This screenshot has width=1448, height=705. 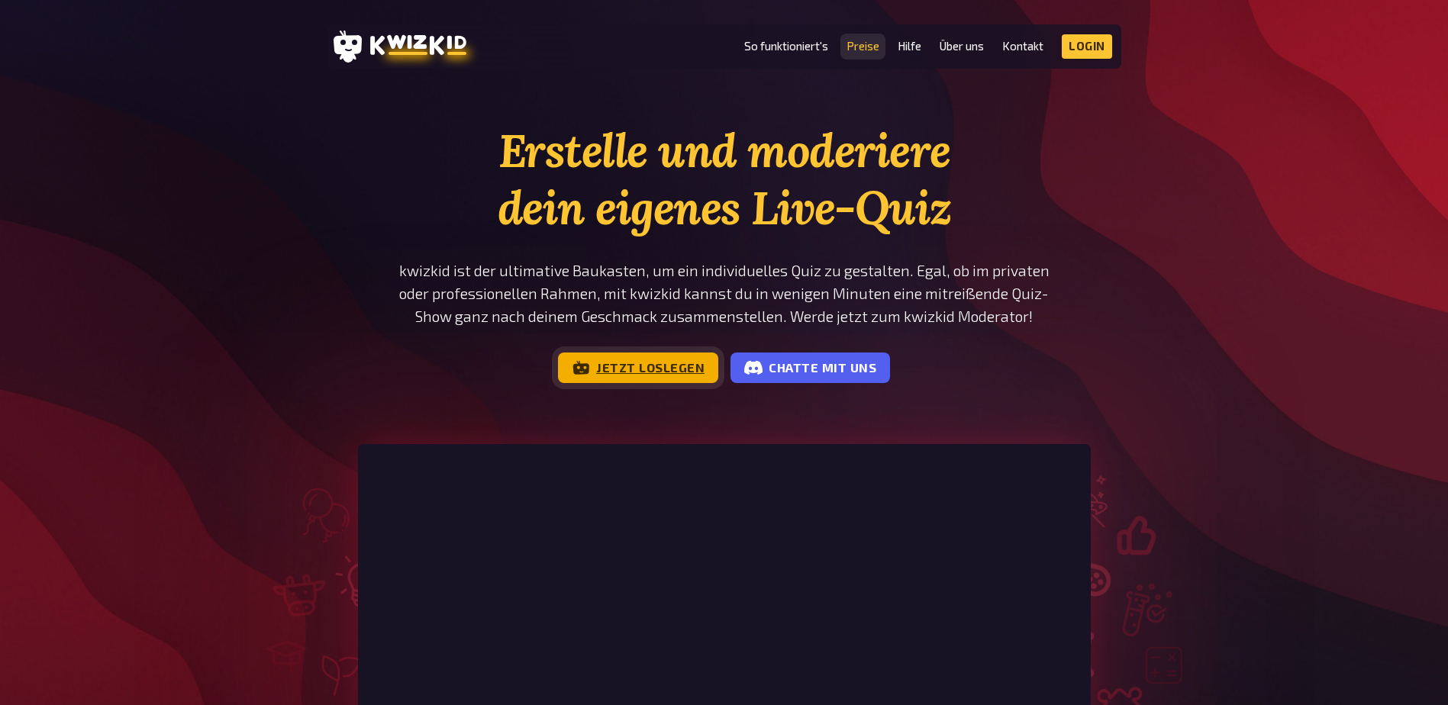 What do you see at coordinates (725, 179) in the screenshot?
I see `h1: Erstelle und moderiere dein eigenes Live-Quiz` at bounding box center [725, 179].